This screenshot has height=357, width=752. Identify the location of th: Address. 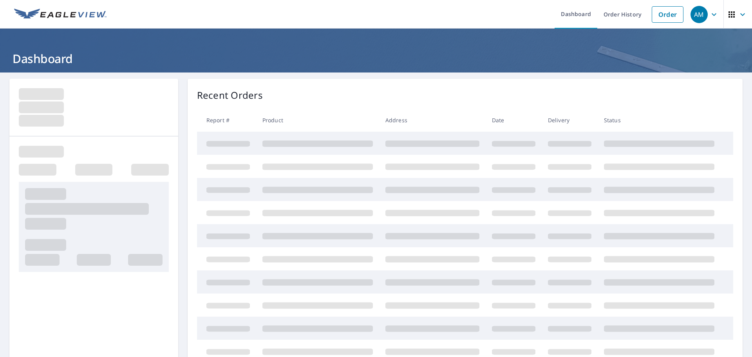
(432, 120).